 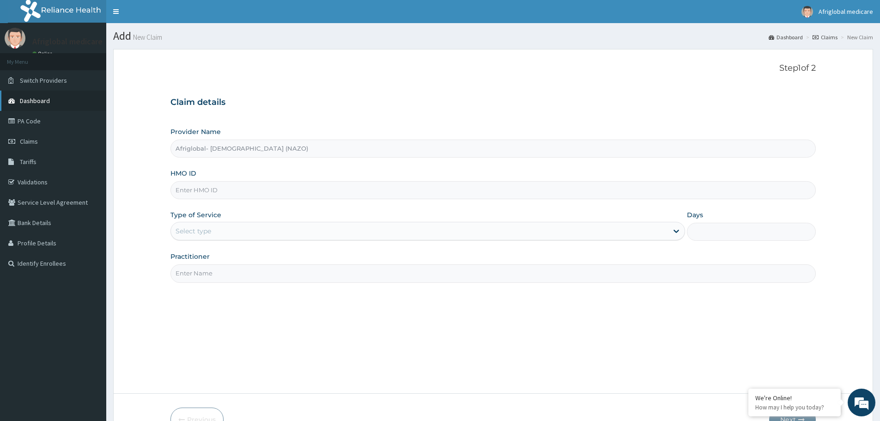 What do you see at coordinates (795, 398) in the screenshot?
I see `div: We're Online!` at bounding box center [795, 398].